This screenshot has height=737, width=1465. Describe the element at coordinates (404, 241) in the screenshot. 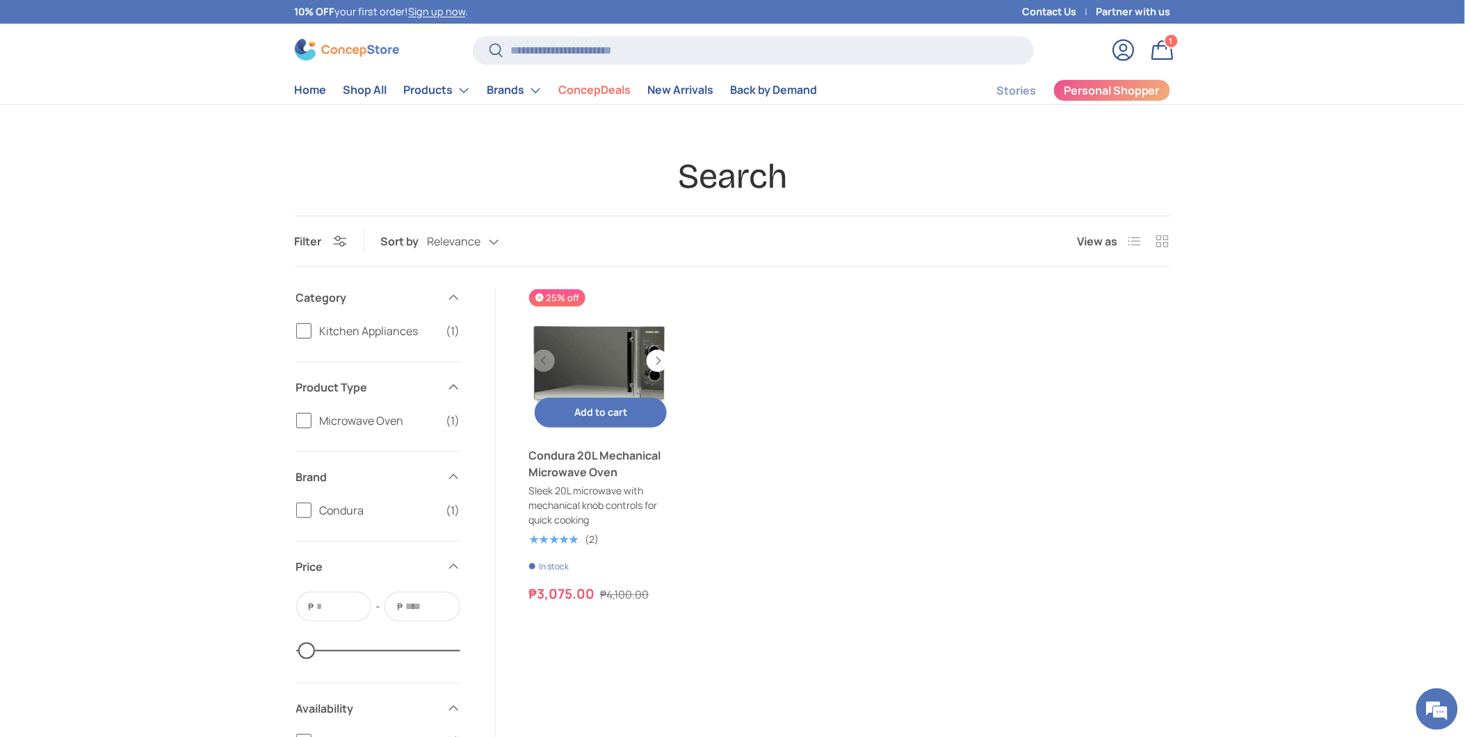

I see `label: Sort by` at that location.